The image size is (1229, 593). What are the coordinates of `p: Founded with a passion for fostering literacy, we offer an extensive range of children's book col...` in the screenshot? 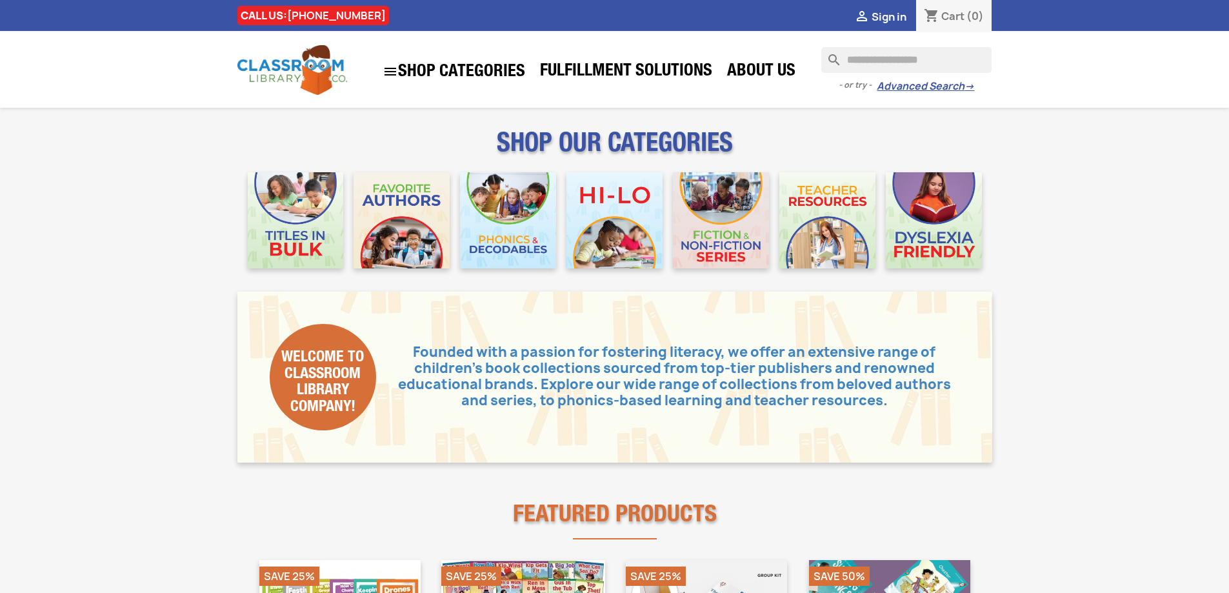 It's located at (668, 377).